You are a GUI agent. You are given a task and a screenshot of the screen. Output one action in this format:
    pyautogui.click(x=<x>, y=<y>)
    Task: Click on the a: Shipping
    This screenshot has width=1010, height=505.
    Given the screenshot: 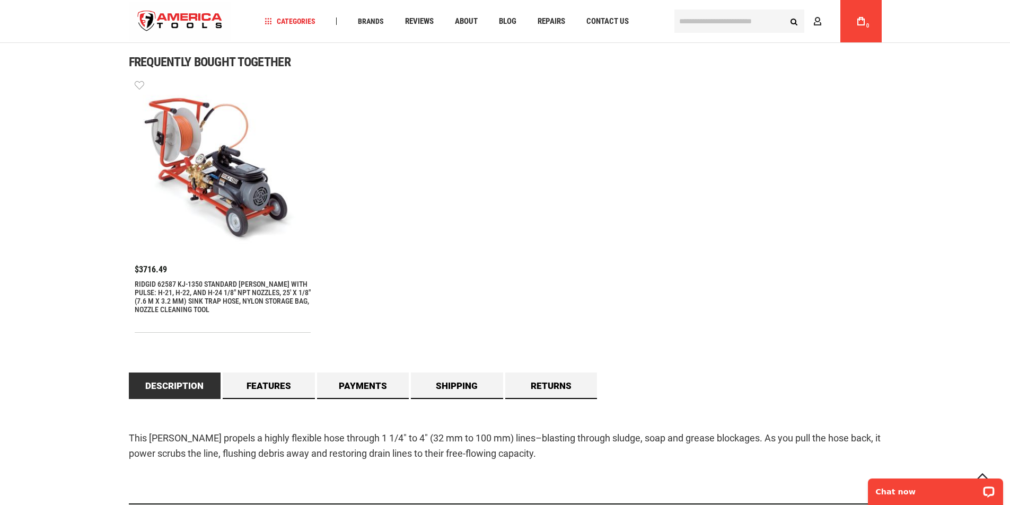 What is the action you would take?
    pyautogui.click(x=457, y=386)
    